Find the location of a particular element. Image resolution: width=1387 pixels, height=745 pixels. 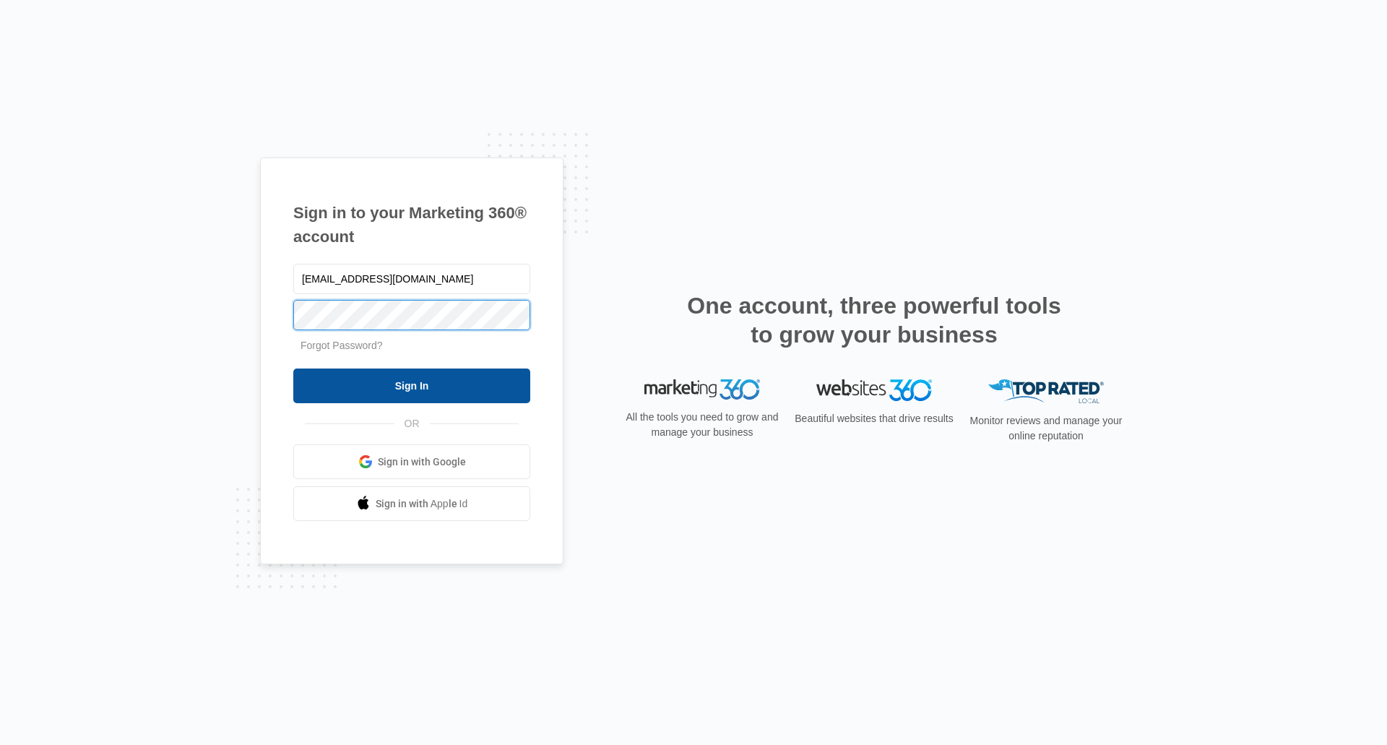

img: Marketing 360 is located at coordinates (702, 389).